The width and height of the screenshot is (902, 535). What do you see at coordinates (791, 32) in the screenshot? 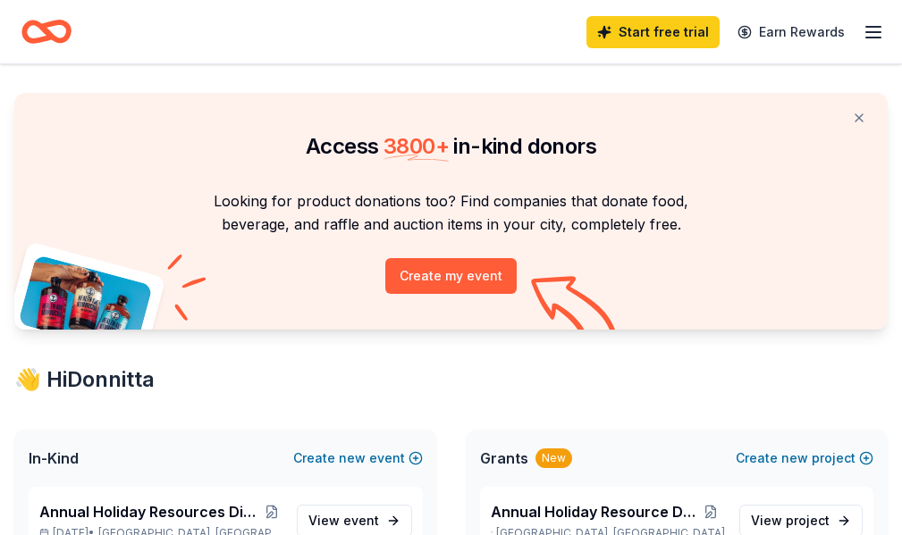
I see `a: Earn Rewards` at bounding box center [791, 32].